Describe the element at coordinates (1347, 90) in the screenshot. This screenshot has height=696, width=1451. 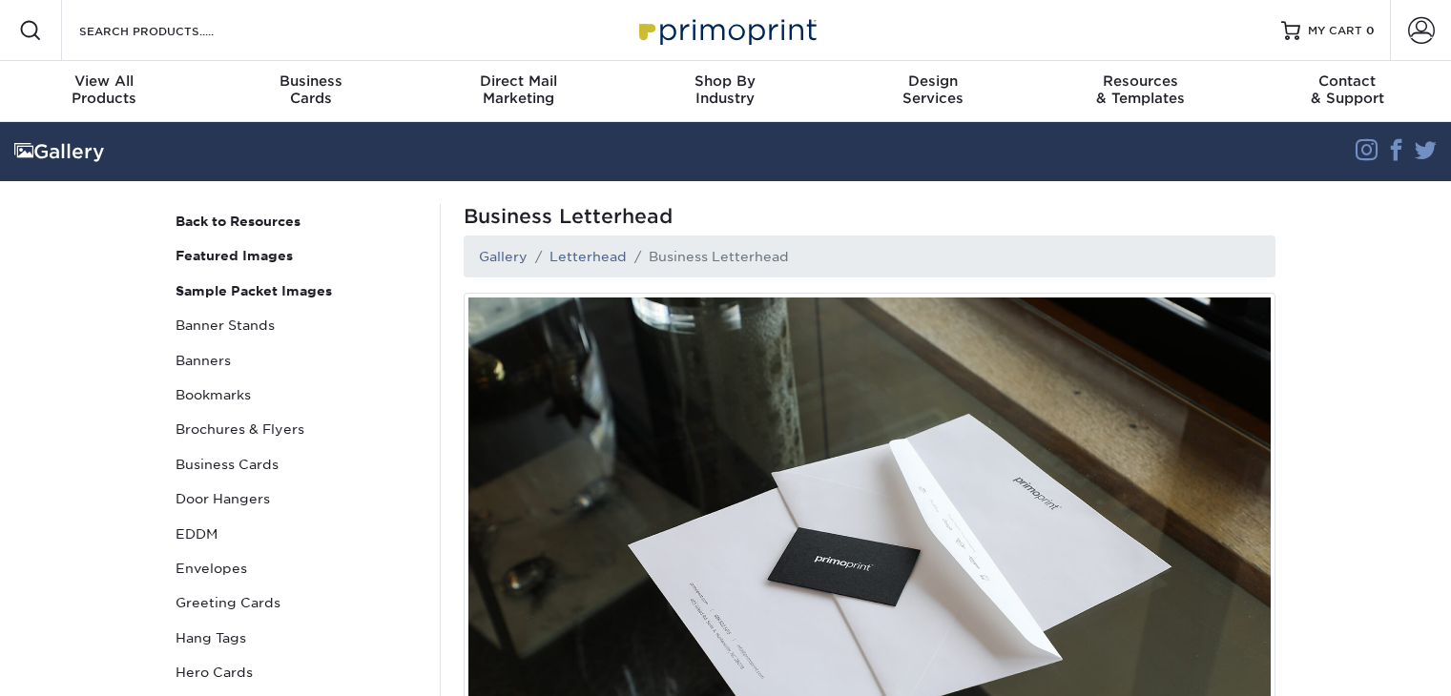
I see `div: & Support` at that location.